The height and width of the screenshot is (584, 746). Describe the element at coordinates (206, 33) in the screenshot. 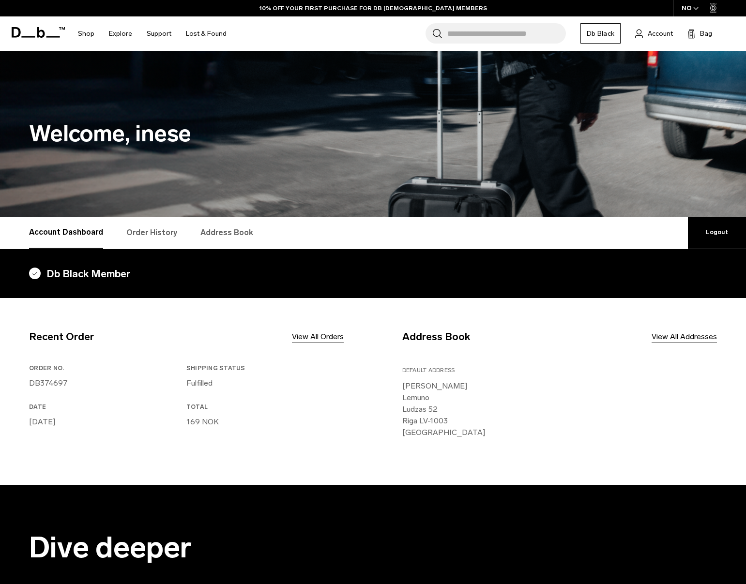

I see `a: Lost & Found` at that location.